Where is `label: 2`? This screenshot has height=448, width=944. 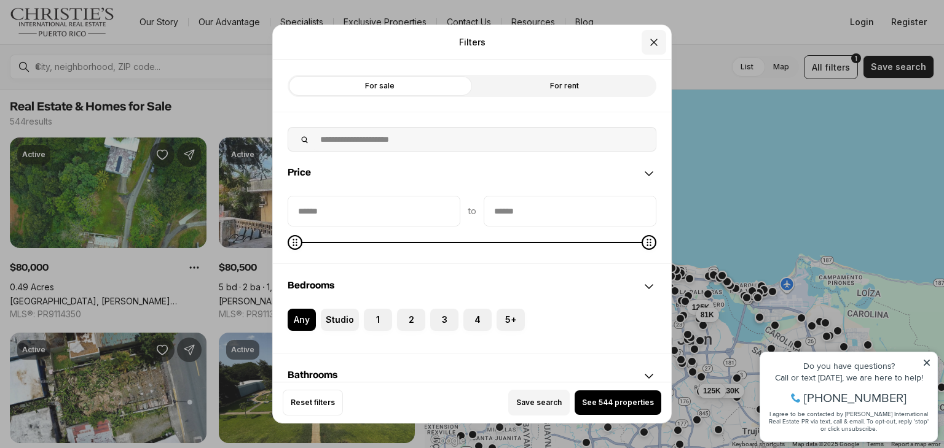
label: 2 is located at coordinates (411, 320).